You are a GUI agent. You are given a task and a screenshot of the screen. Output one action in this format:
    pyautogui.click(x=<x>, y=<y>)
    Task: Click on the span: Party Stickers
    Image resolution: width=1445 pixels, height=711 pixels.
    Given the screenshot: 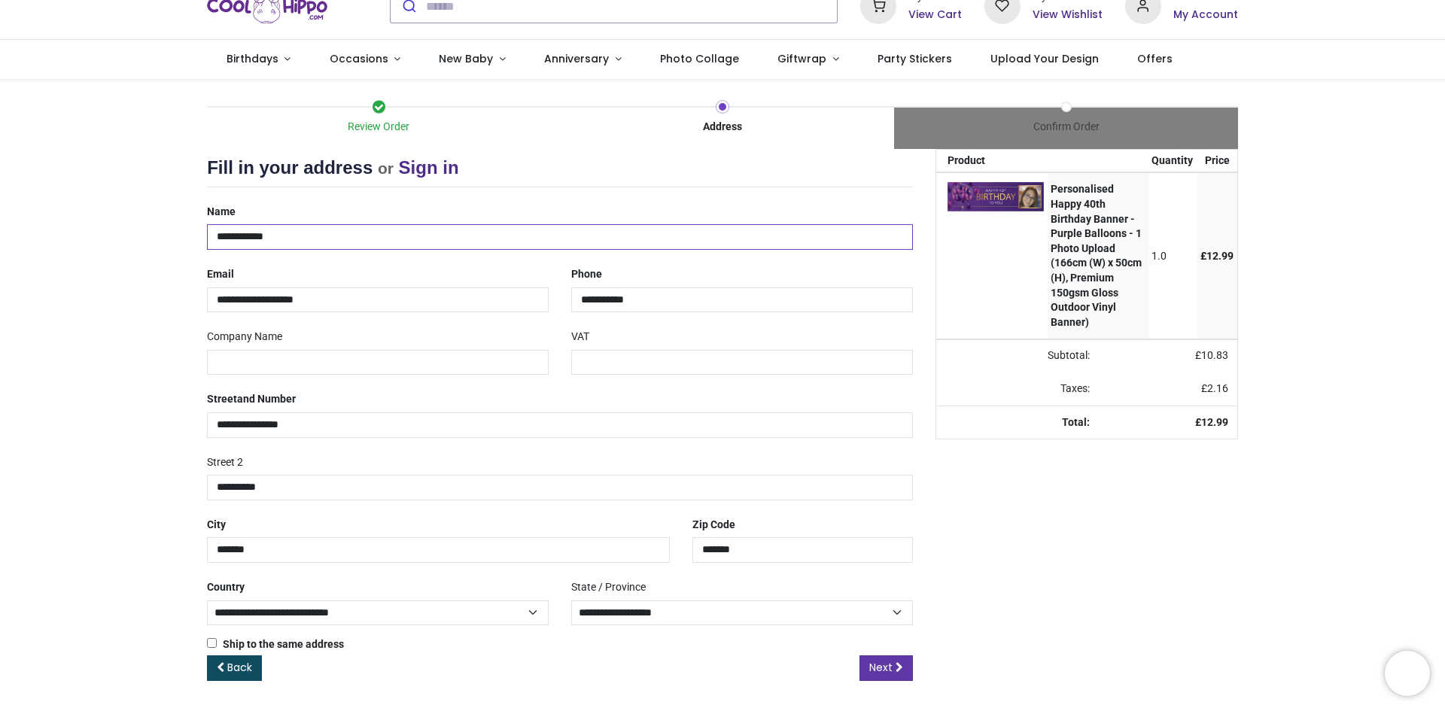 What is the action you would take?
    pyautogui.click(x=914, y=59)
    